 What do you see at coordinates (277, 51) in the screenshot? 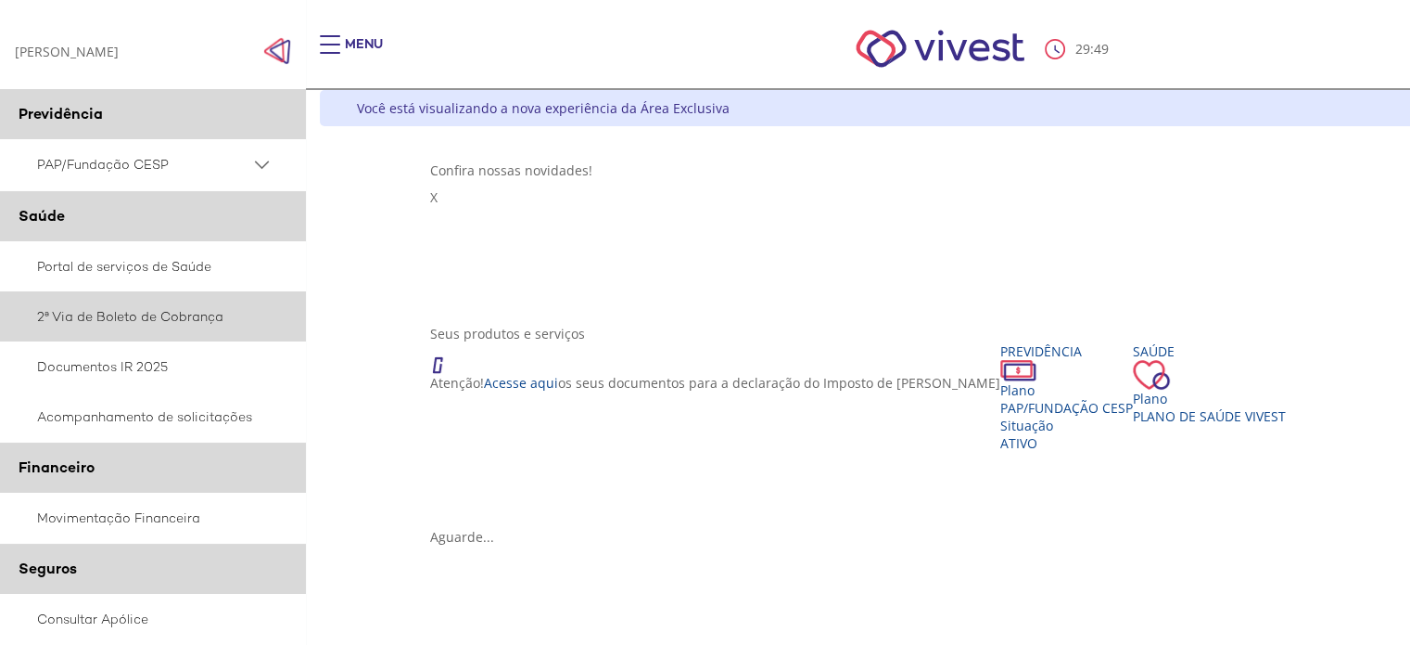
I see `img: Fechar menu` at bounding box center [277, 51].